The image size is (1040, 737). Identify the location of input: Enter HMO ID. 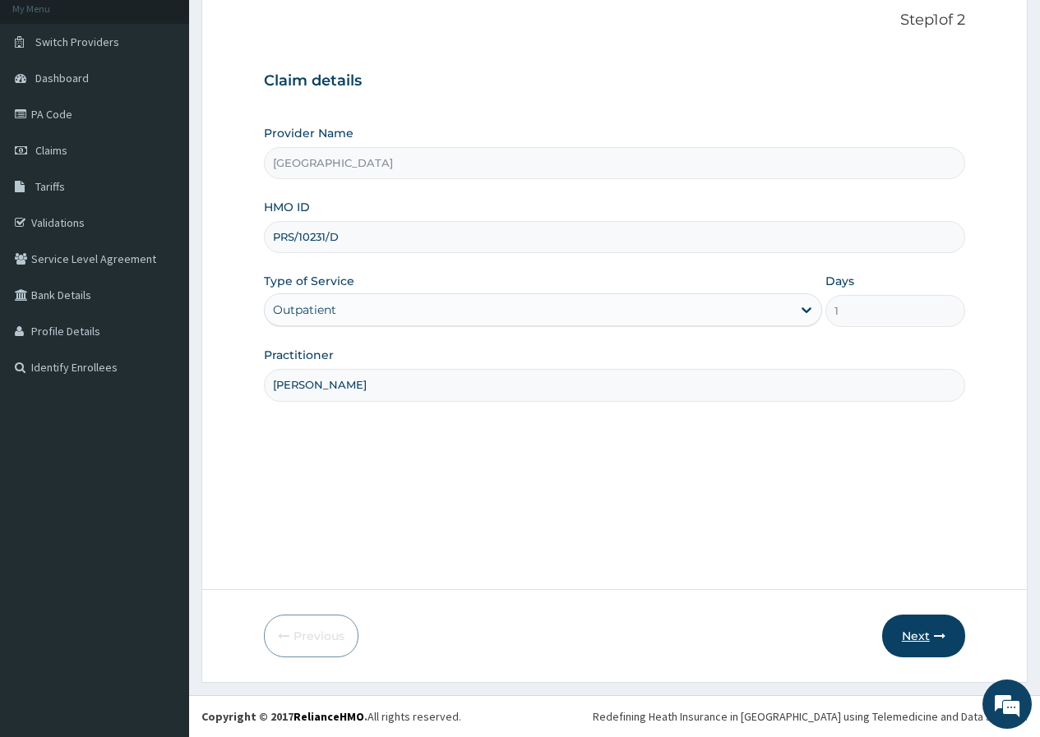
(614, 237).